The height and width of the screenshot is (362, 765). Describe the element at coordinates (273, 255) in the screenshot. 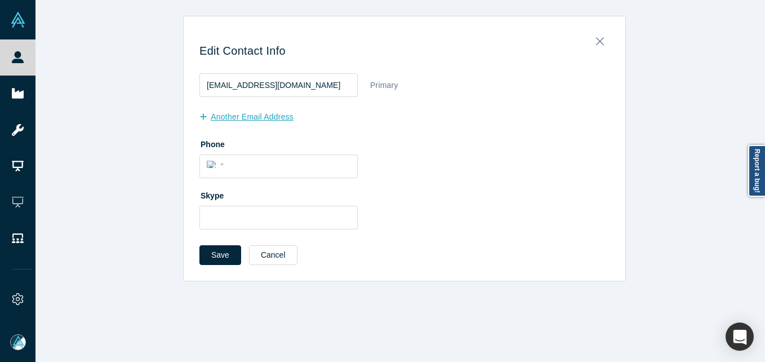

I see `button: Cancel` at that location.